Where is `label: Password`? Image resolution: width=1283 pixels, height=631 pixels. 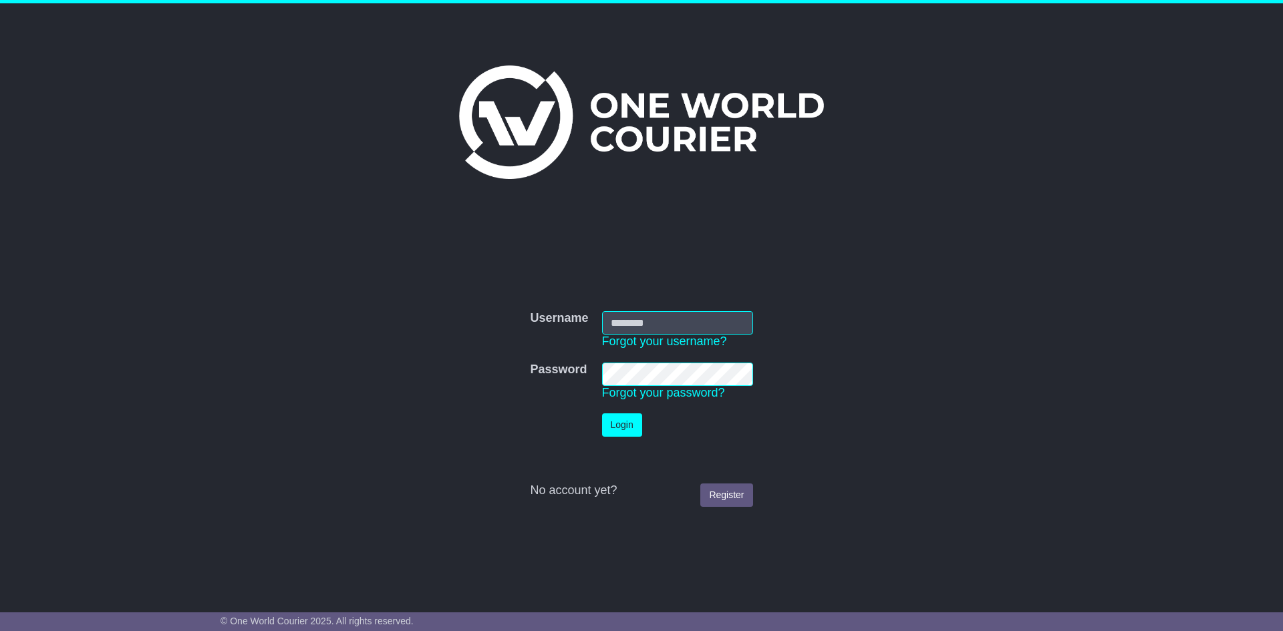 label: Password is located at coordinates (558, 370).